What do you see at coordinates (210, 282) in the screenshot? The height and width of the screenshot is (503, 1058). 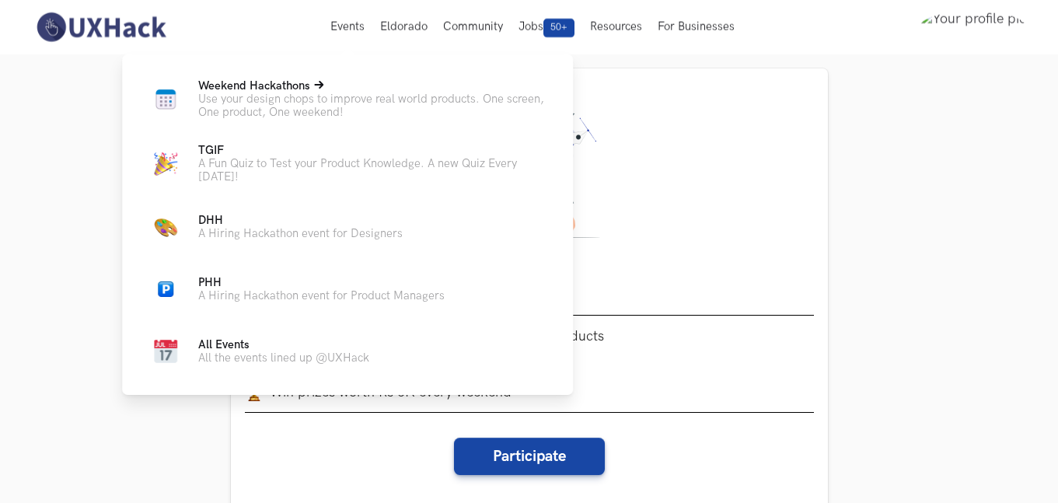 I see `span: PHH` at bounding box center [210, 282].